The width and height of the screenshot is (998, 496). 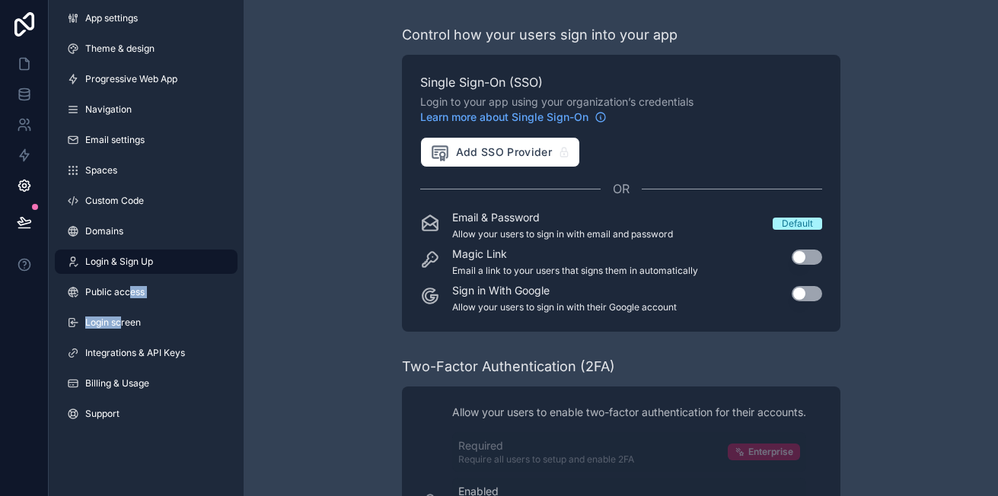 I want to click on p: Required, so click(x=546, y=446).